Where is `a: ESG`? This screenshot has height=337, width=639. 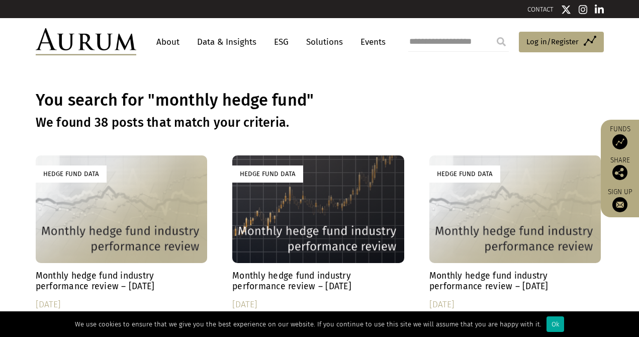 a: ESG is located at coordinates (281, 42).